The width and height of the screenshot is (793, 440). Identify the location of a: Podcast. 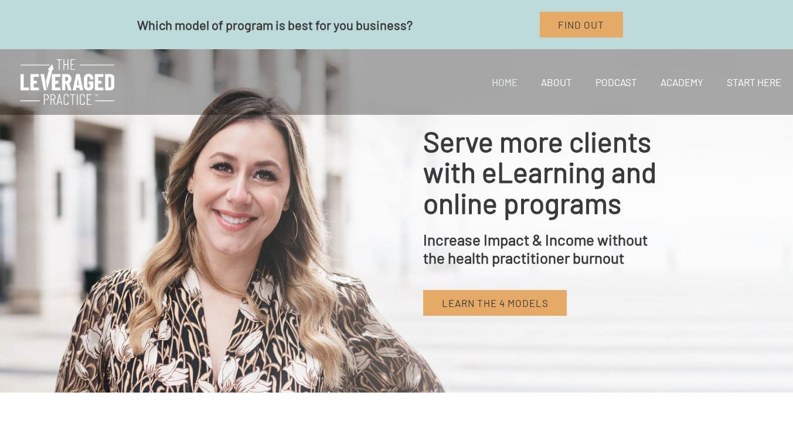
(616, 82).